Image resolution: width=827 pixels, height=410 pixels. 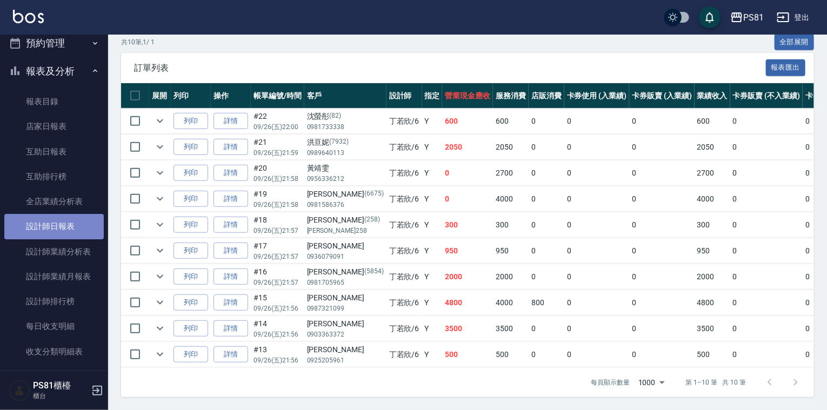 What do you see at coordinates (54, 227) in the screenshot?
I see `a: 設計師日報表` at bounding box center [54, 227].